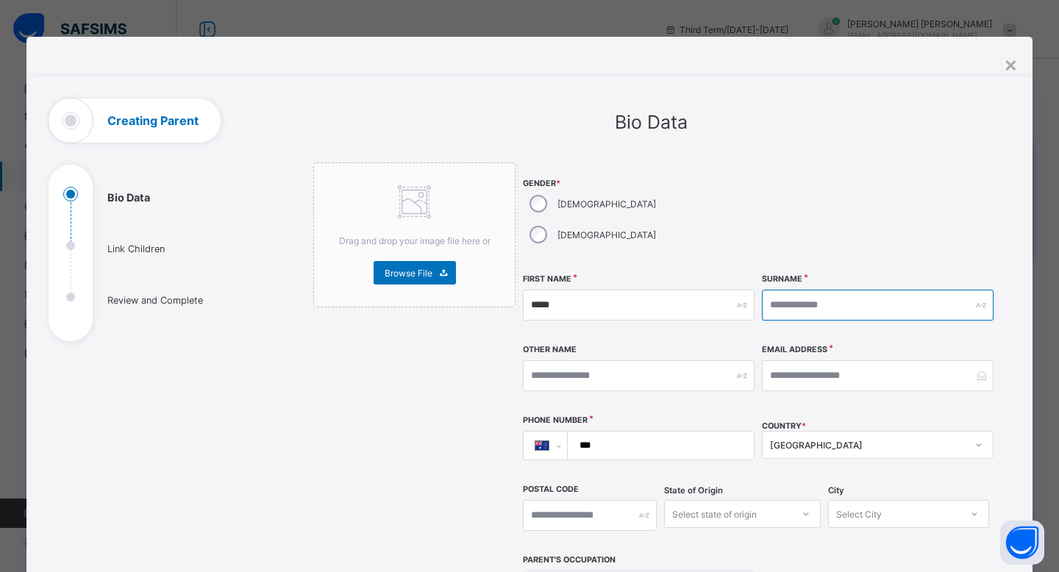 This screenshot has width=1059, height=572. I want to click on label: Email Address, so click(794, 349).